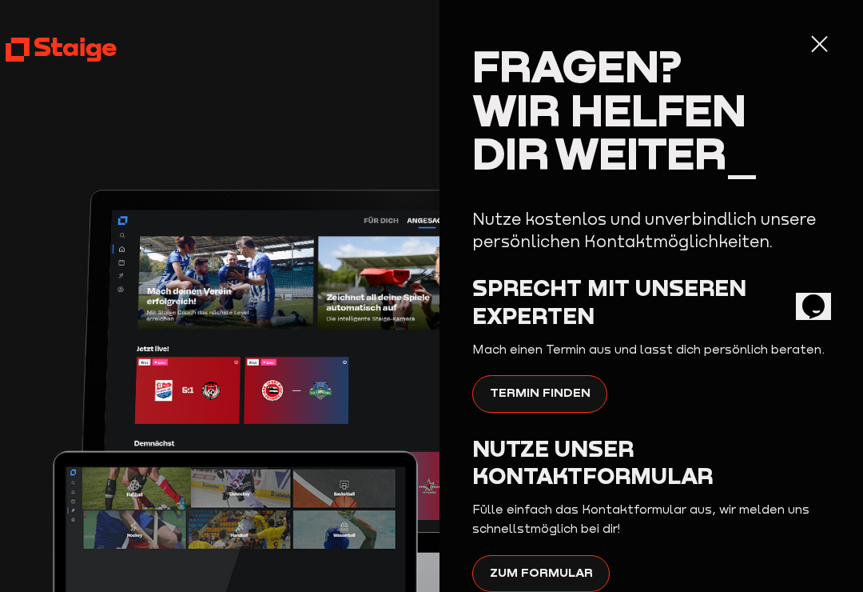  I want to click on span: Termin finden, so click(540, 392).